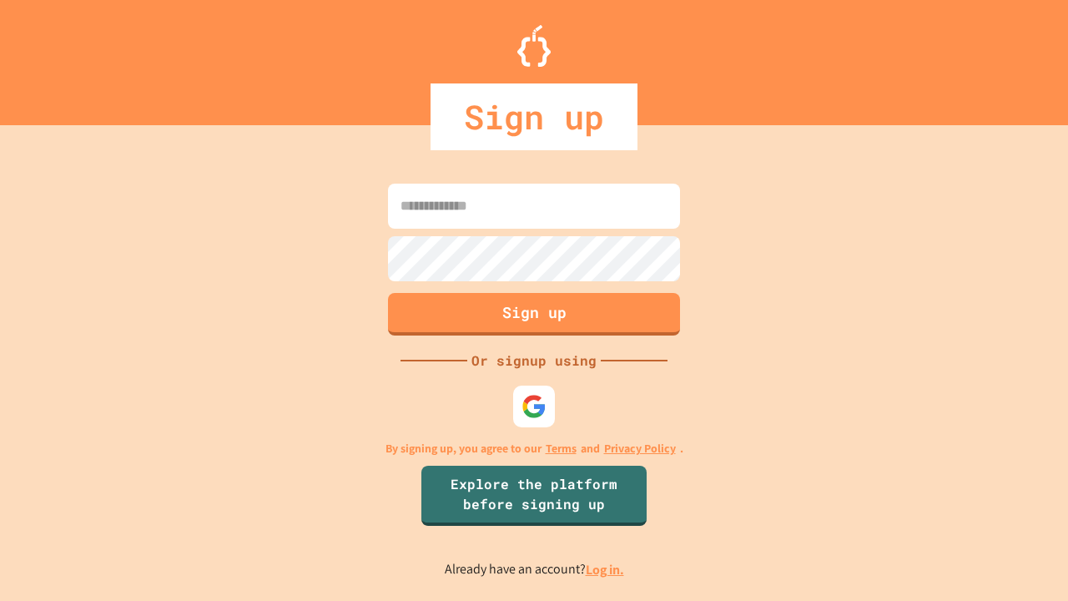 Image resolution: width=1068 pixels, height=601 pixels. Describe the element at coordinates (534, 46) in the screenshot. I see `img: Logo.svg` at that location.